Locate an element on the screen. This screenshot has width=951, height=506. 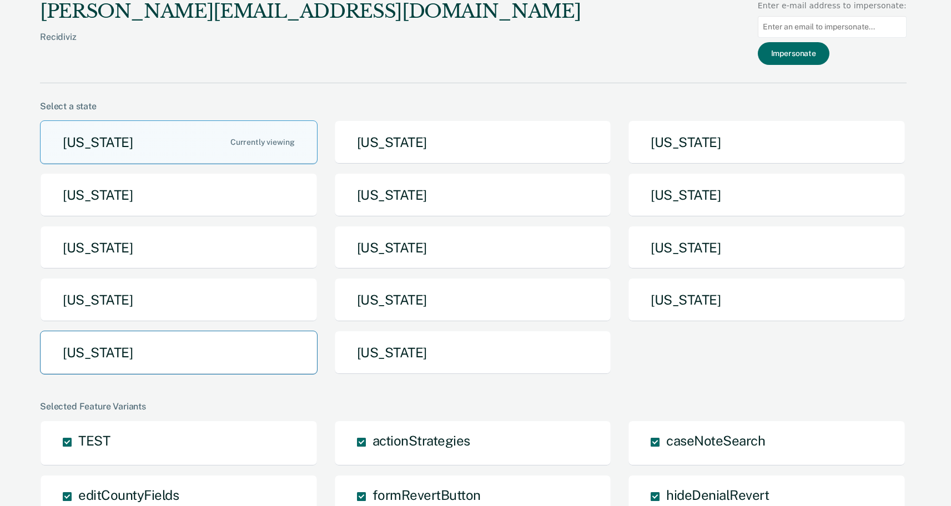
span: TEST is located at coordinates (94, 441).